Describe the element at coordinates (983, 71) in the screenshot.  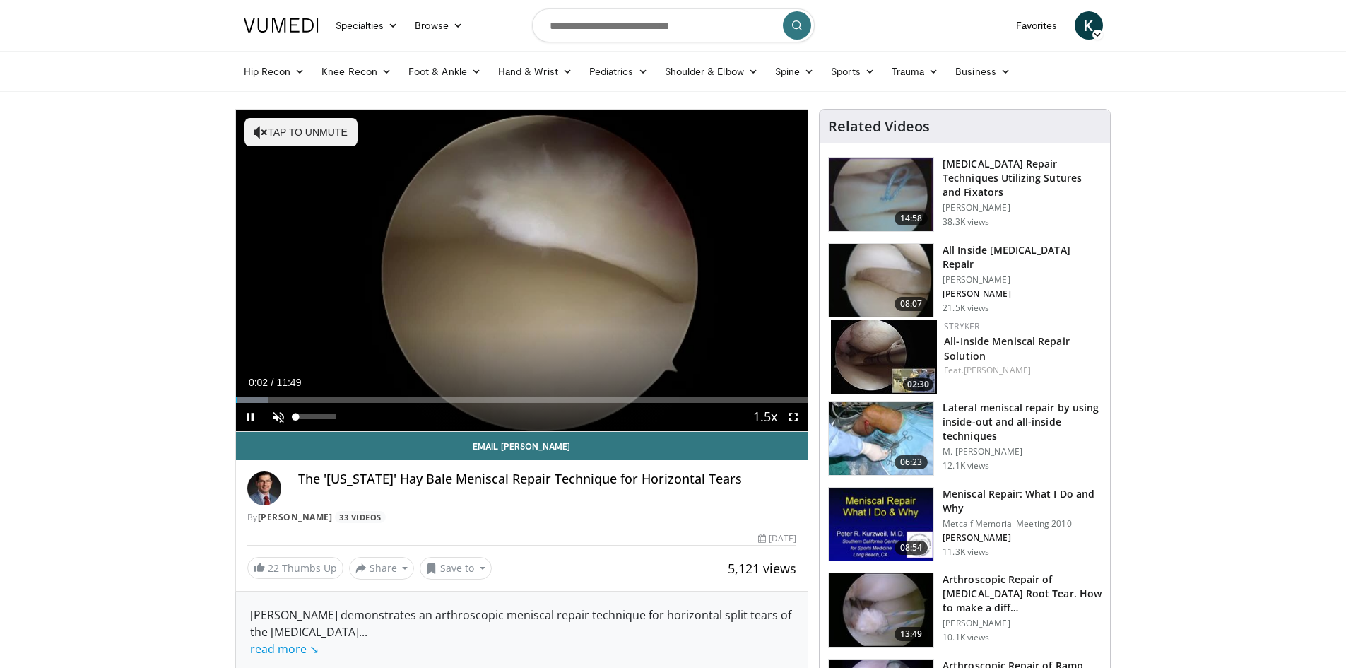
I see `a: Business` at that location.